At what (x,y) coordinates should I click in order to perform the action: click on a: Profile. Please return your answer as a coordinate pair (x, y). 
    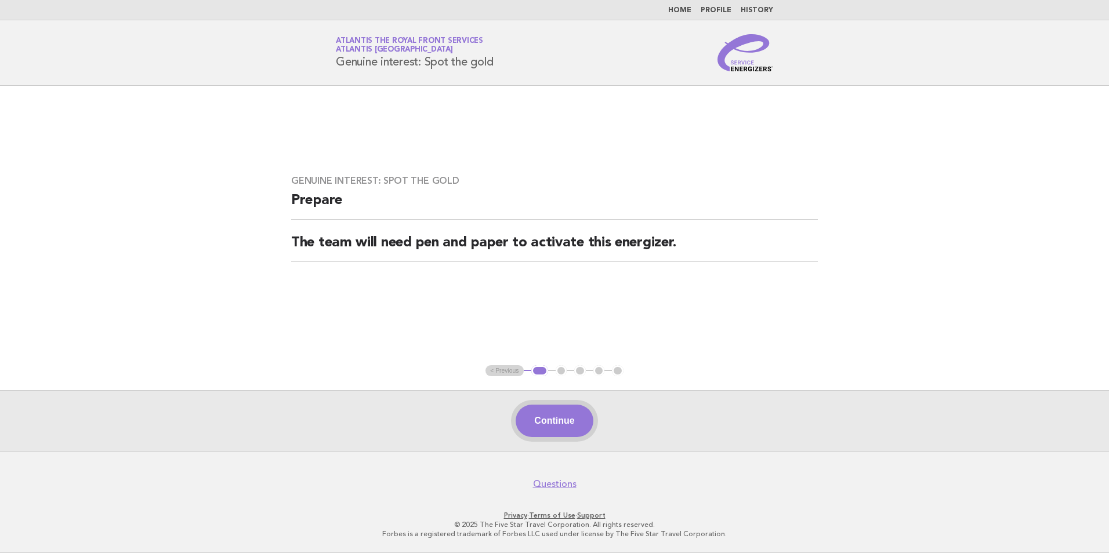
    Looking at the image, I should click on (716, 10).